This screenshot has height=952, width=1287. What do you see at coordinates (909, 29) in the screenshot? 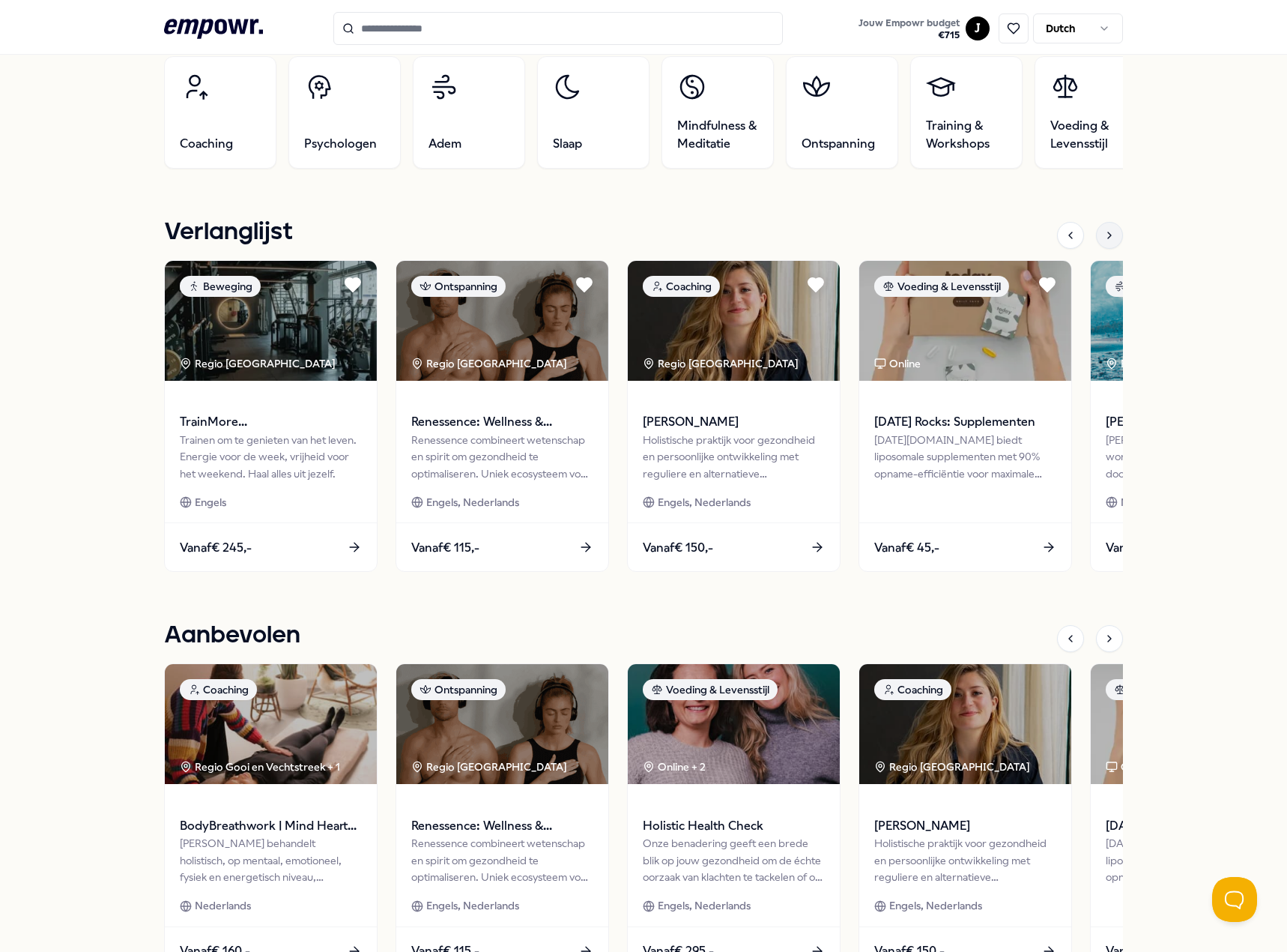
I see `a: Jouw Empowr budget€715` at bounding box center [909, 29].